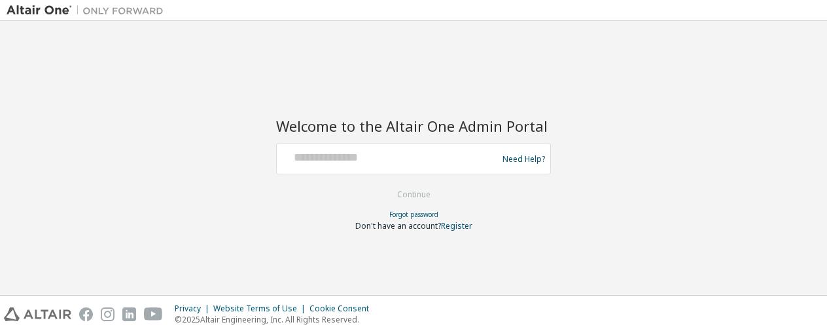 The image size is (827, 333). Describe the element at coordinates (457, 225) in the screenshot. I see `a: Register` at that location.